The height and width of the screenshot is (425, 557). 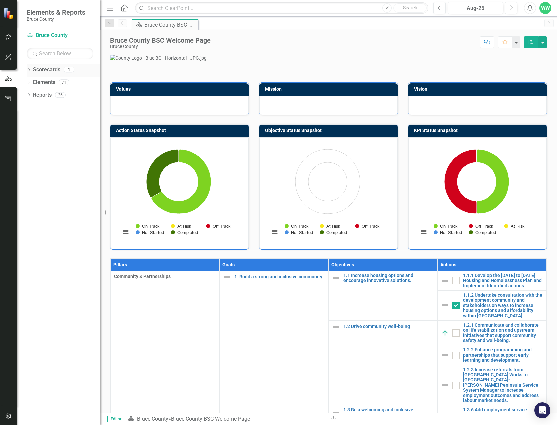 What do you see at coordinates (156, 194) in the screenshot?
I see `path: Not Started , 0.` at bounding box center [156, 194].